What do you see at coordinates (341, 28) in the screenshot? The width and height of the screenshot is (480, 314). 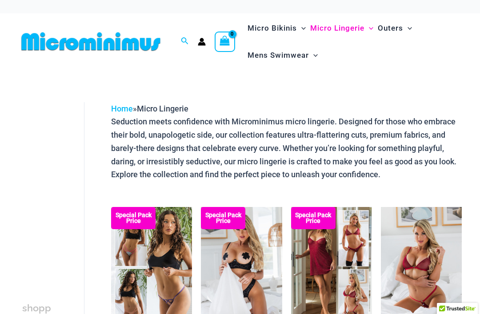 I see `a: Micro LingerieMenu ToggleMenu Toggle` at bounding box center [341, 28].